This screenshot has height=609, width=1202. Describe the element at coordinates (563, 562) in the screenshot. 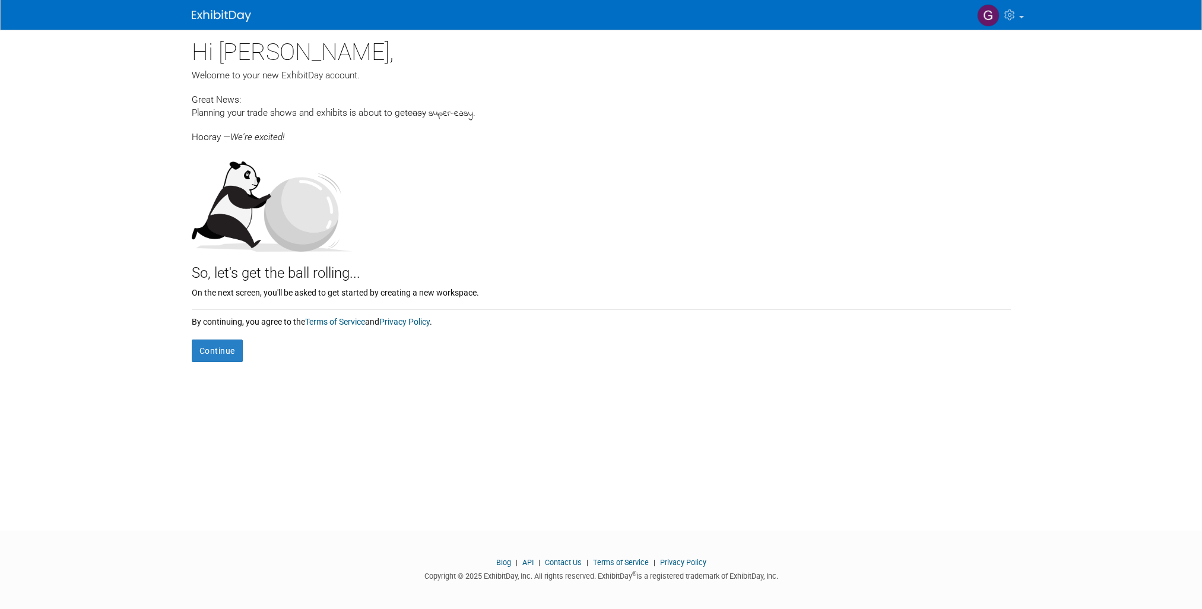

I see `a: Contact Us` at that location.